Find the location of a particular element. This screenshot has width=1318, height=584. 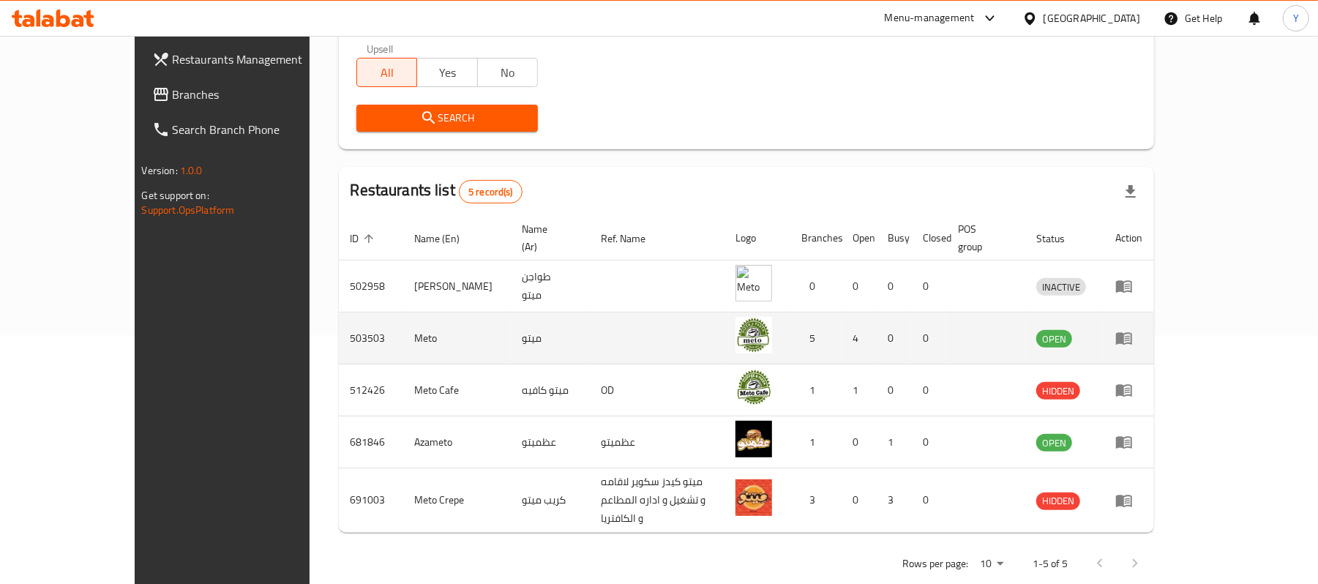

span: No is located at coordinates (508, 72).